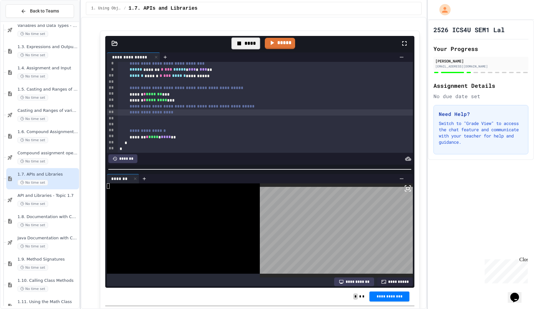 The width and height of the screenshot is (534, 309). What do you see at coordinates (481, 96) in the screenshot?
I see `div: No due date set` at bounding box center [481, 96].